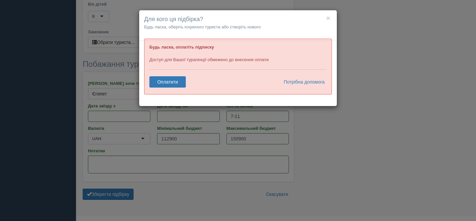 The image size is (476, 221). What do you see at coordinates (238, 66) in the screenshot?
I see `div: Доступ для Вашої турагенції обмежено до внесення оплати` at bounding box center [238, 66].